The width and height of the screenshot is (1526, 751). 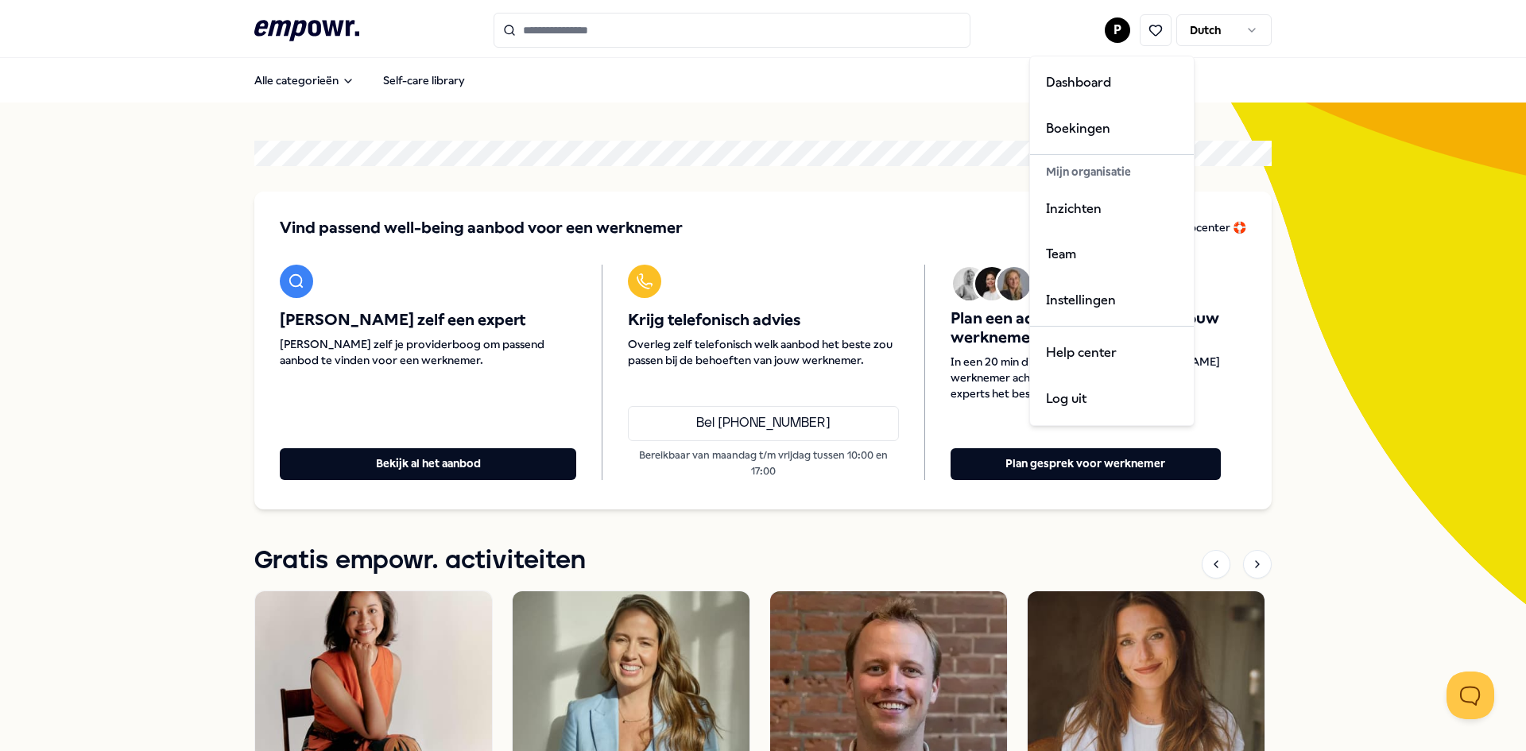 I want to click on div: Help center, so click(x=1112, y=353).